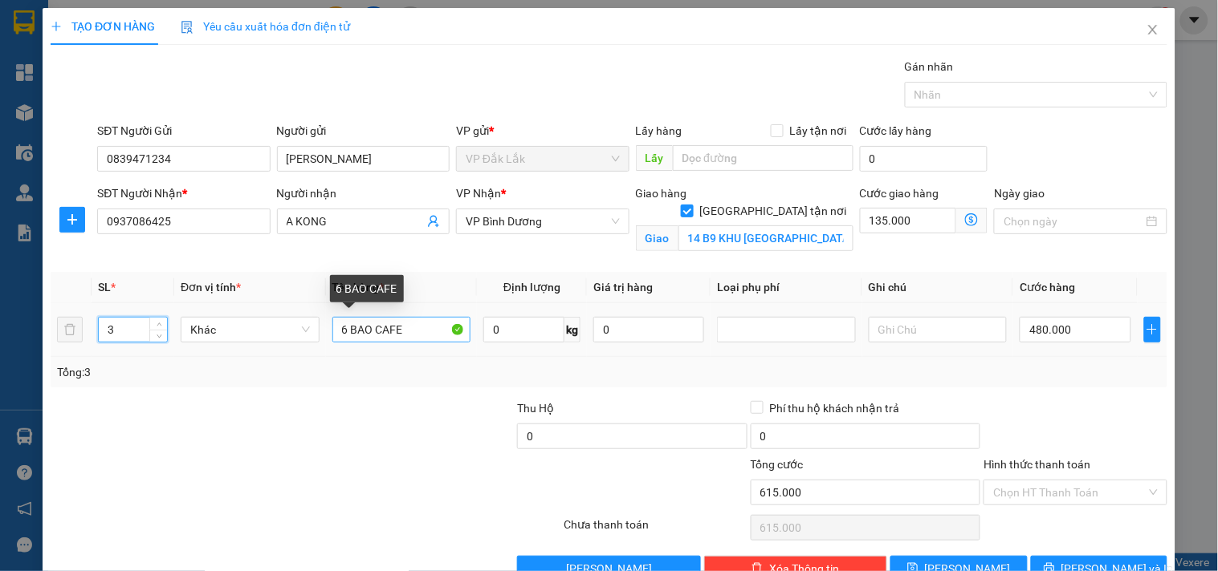  I want to click on input: Dọc đường, so click(762, 158).